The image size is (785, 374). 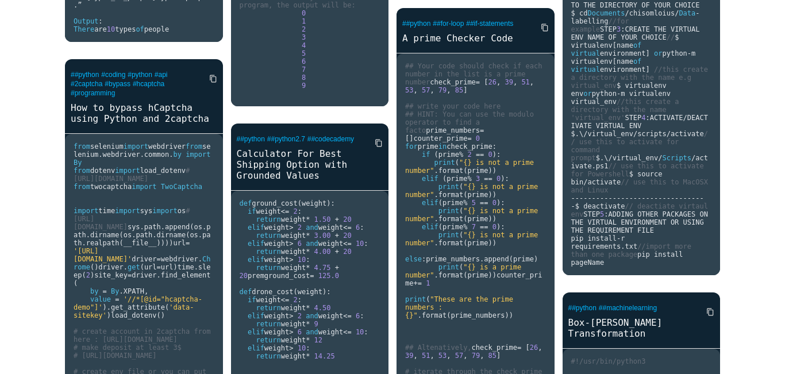 I want to click on a: A prime Checker Code, so click(x=475, y=38).